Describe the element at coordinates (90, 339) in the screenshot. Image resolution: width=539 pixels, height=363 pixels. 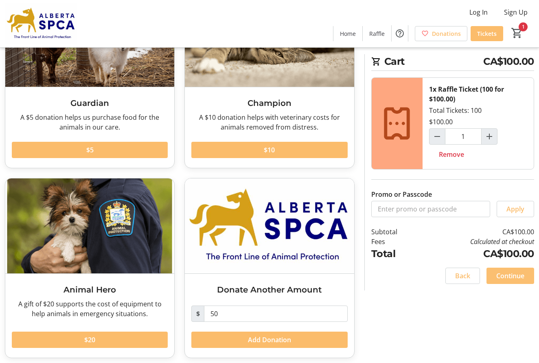
I see `span: $20` at that location.